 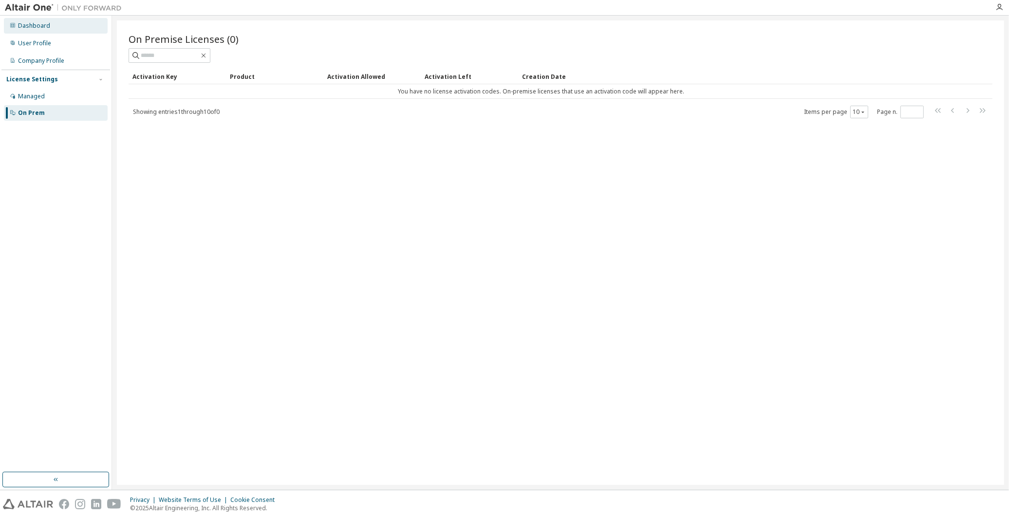 What do you see at coordinates (64, 504) in the screenshot?
I see `img: facebook.svg` at bounding box center [64, 504].